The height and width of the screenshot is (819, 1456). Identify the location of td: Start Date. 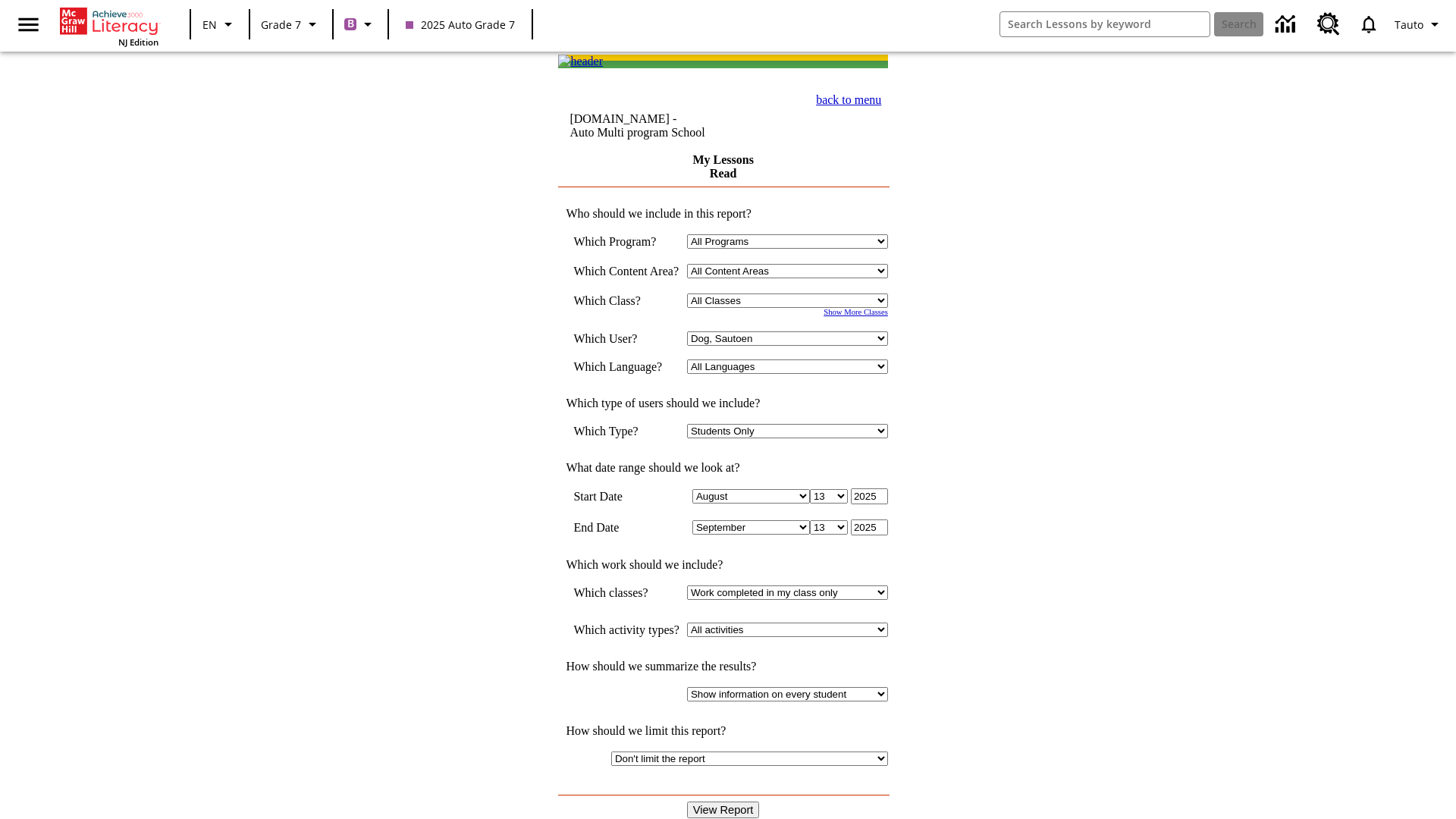
(626, 496).